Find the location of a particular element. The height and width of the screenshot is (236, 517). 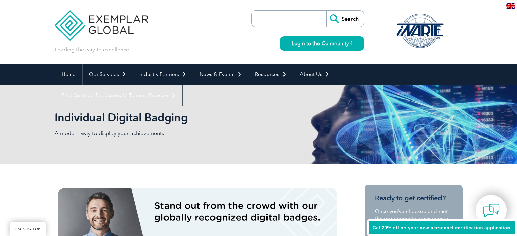

img: en is located at coordinates (511, 6).